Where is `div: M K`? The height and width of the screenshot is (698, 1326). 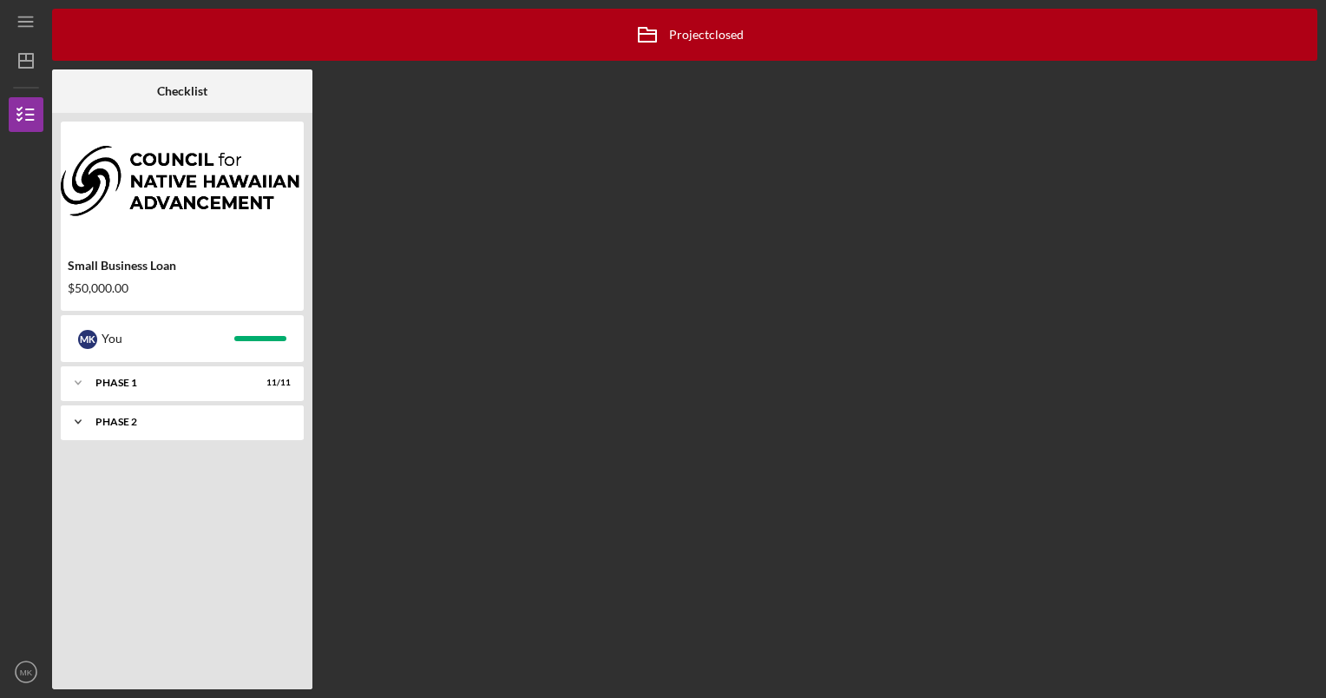
div: M K is located at coordinates (88, 339).